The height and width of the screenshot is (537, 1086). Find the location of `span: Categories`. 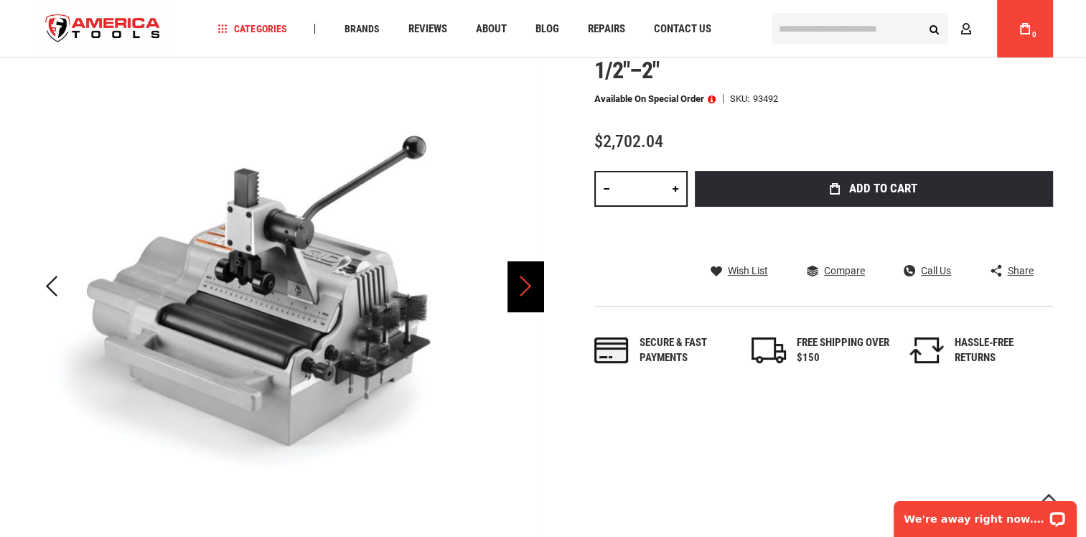

span: Categories is located at coordinates (252, 29).